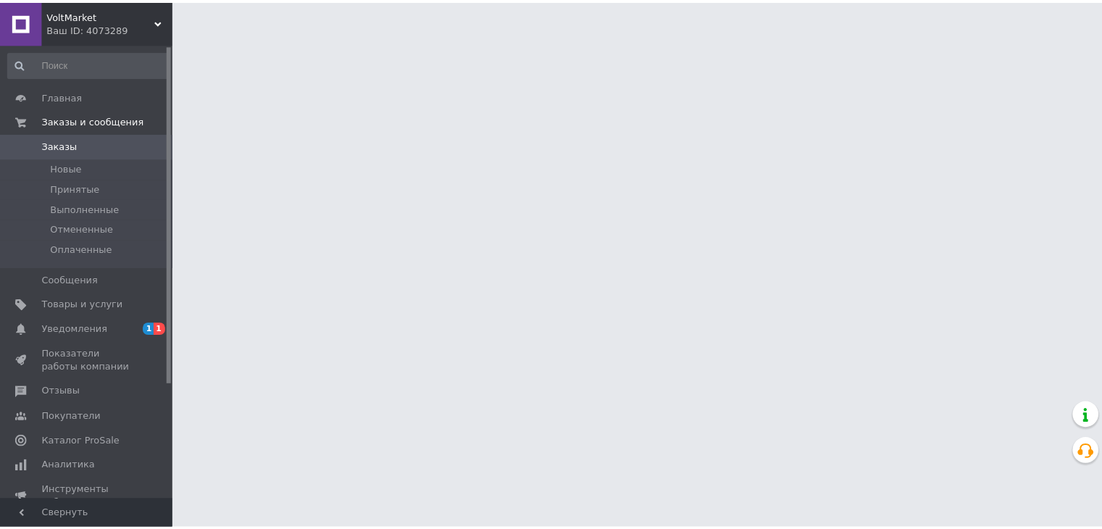  What do you see at coordinates (59, 146) in the screenshot?
I see `span: Заказы` at bounding box center [59, 146].